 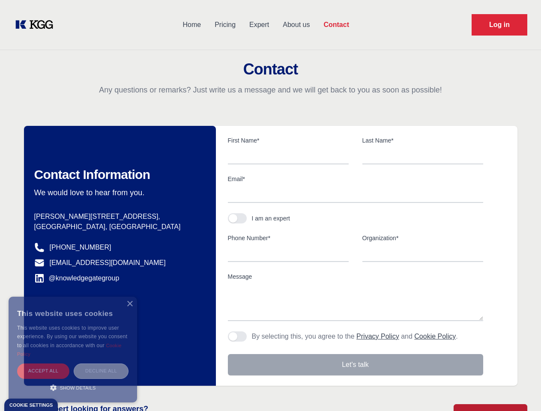 What do you see at coordinates (356, 277) in the screenshot?
I see `label: Message` at bounding box center [356, 277].